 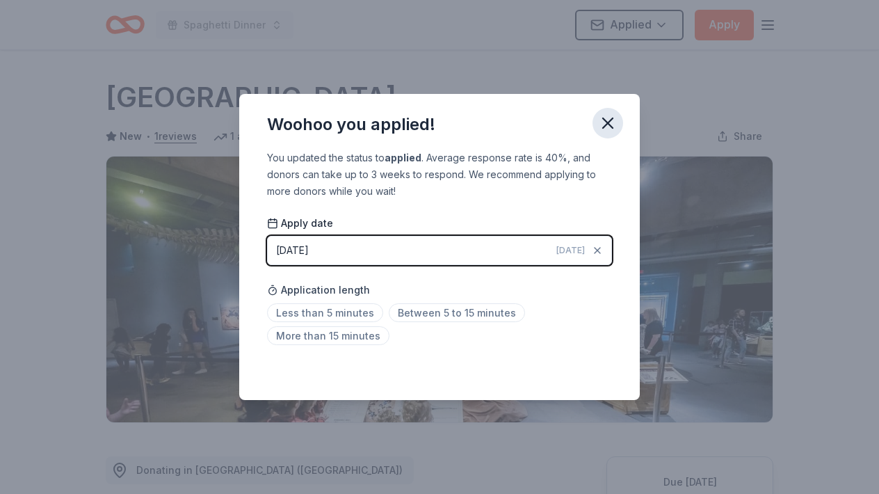 I want to click on div: Woohoo you applied!, so click(x=351, y=124).